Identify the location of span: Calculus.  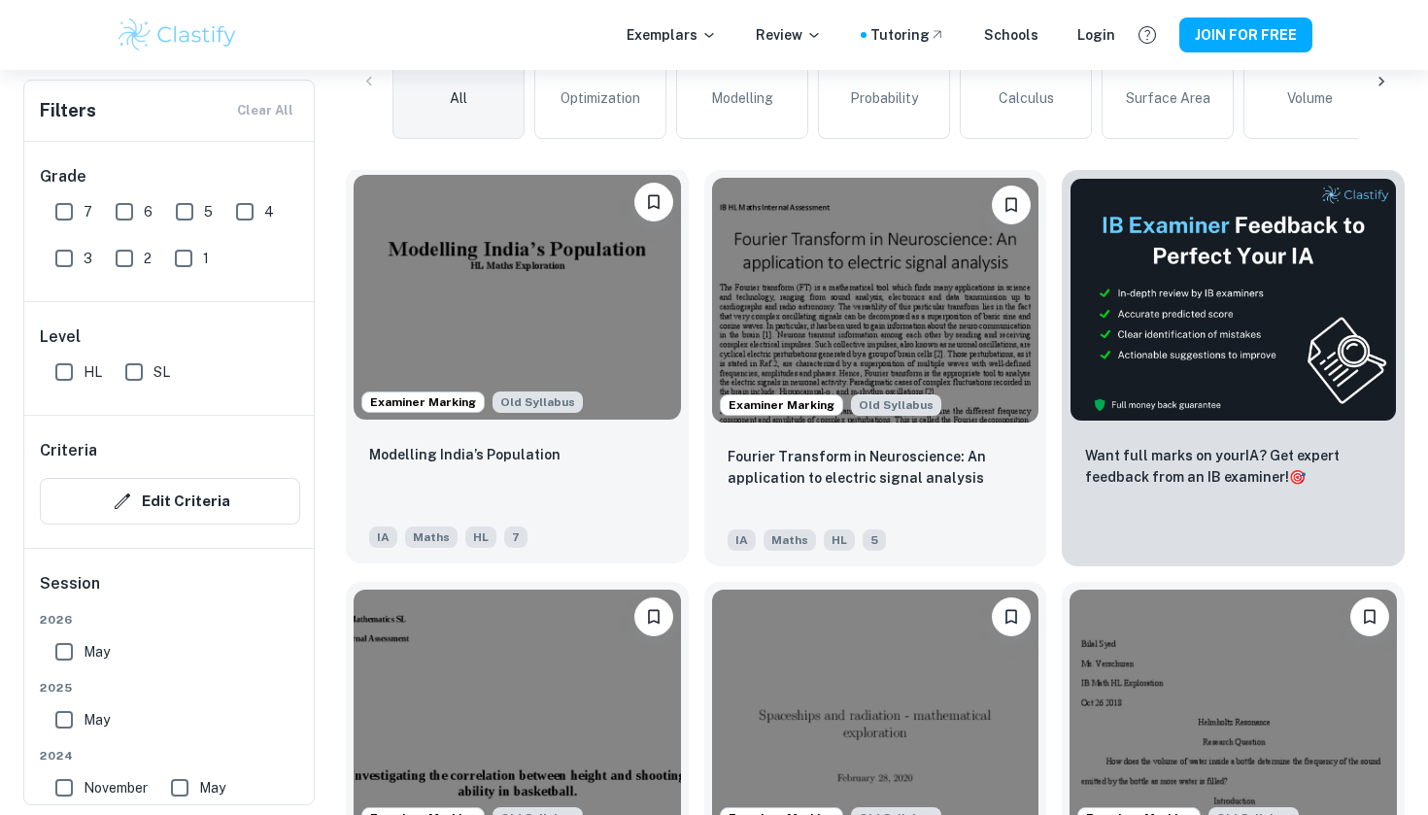
(1026, 98).